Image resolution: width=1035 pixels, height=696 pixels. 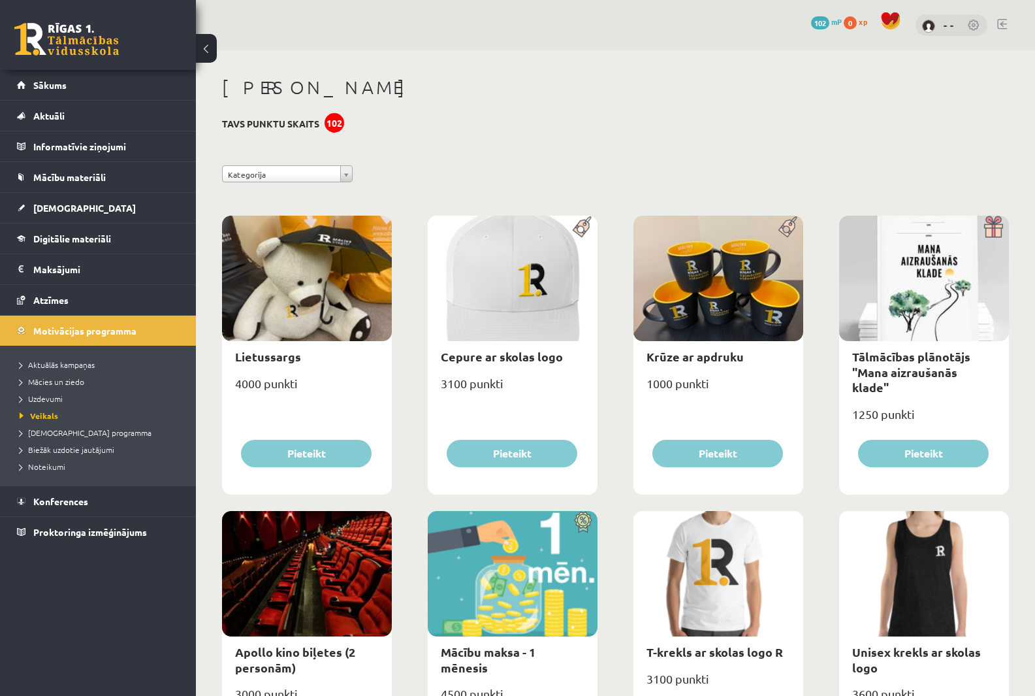 I want to click on a: Apollo kino biļetes (2 personām), so click(x=295, y=659).